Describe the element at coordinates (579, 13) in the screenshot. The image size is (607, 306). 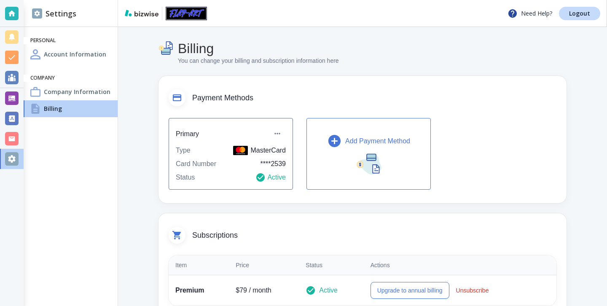
I see `p: Logout` at that location.